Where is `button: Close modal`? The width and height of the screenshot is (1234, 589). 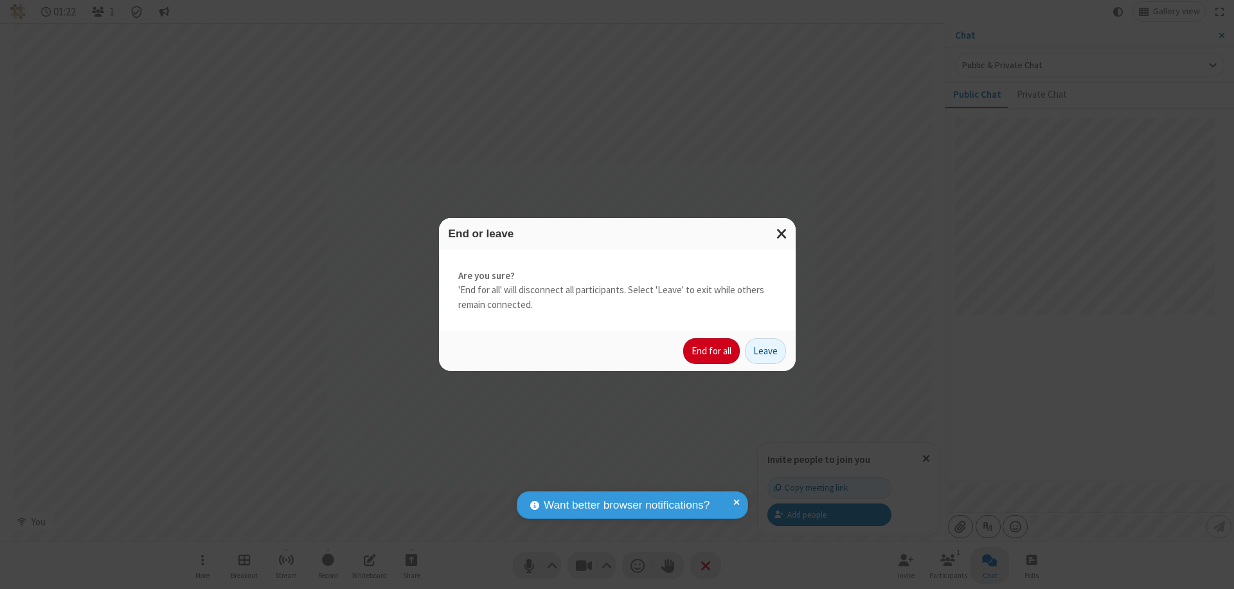
button: Close modal is located at coordinates (782, 233).